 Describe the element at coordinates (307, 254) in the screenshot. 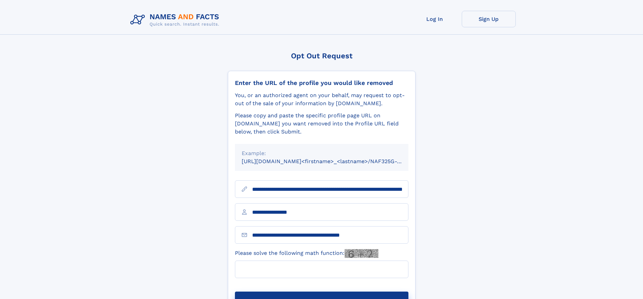

I see `label: Please solve the following math function:` at that location.